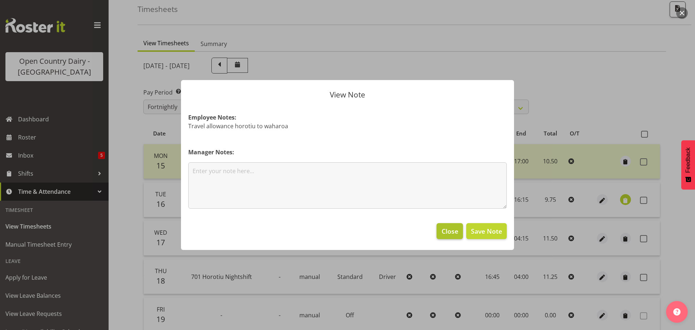 The height and width of the screenshot is (330, 695). What do you see at coordinates (487, 231) in the screenshot?
I see `span: Save Note` at bounding box center [487, 231].